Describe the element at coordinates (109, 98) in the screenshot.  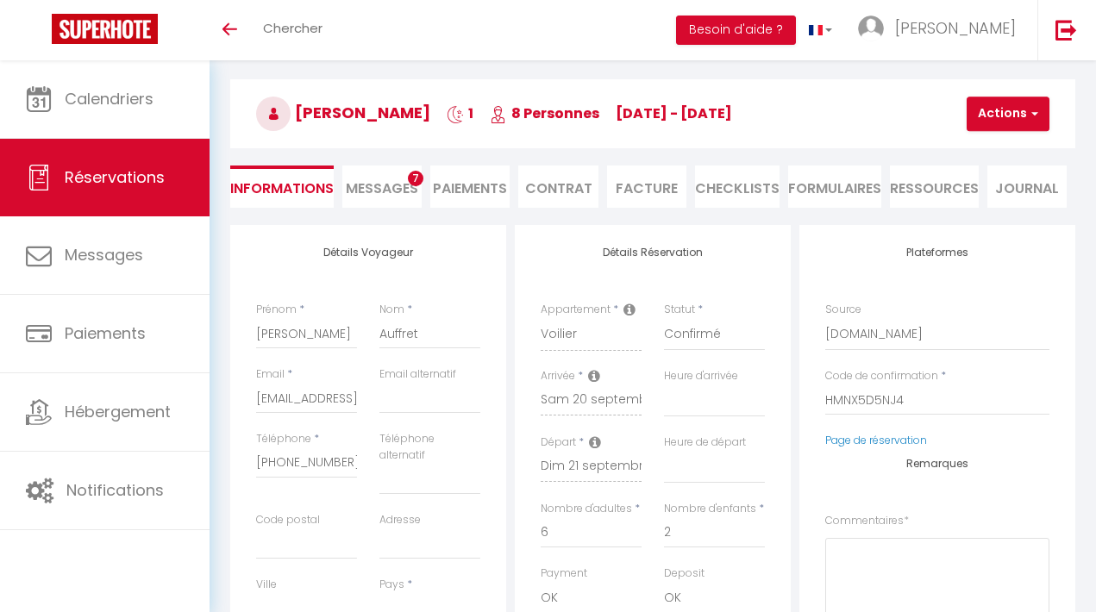
I see `span: Calendriers` at that location.